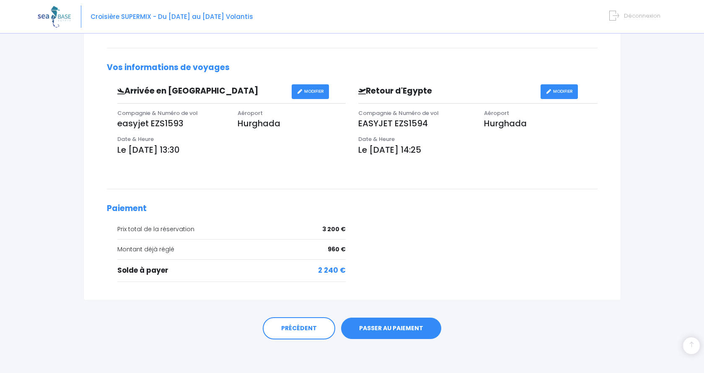 This screenshot has width=704, height=373. I want to click on h2: Paiement, so click(352, 208).